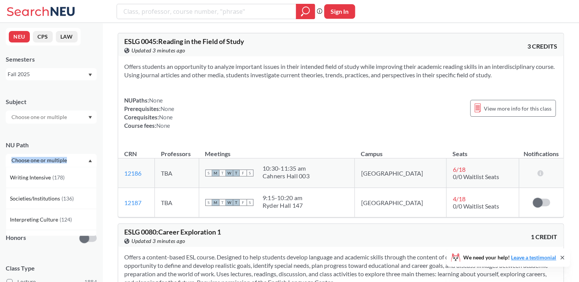 The width and height of the screenshot is (579, 282). I want to click on th: Professors, so click(177, 150).